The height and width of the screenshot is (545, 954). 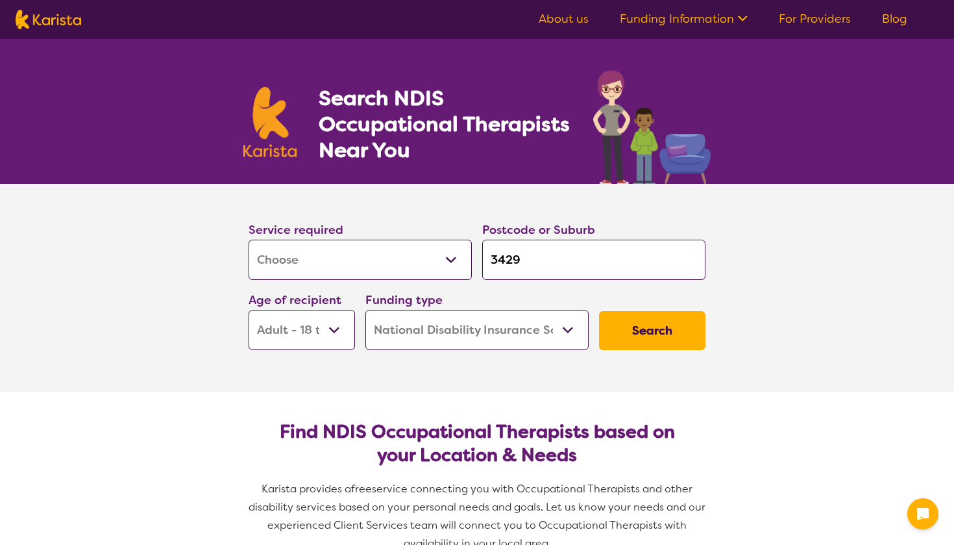 What do you see at coordinates (295, 300) in the screenshot?
I see `label: Age of recipient` at bounding box center [295, 300].